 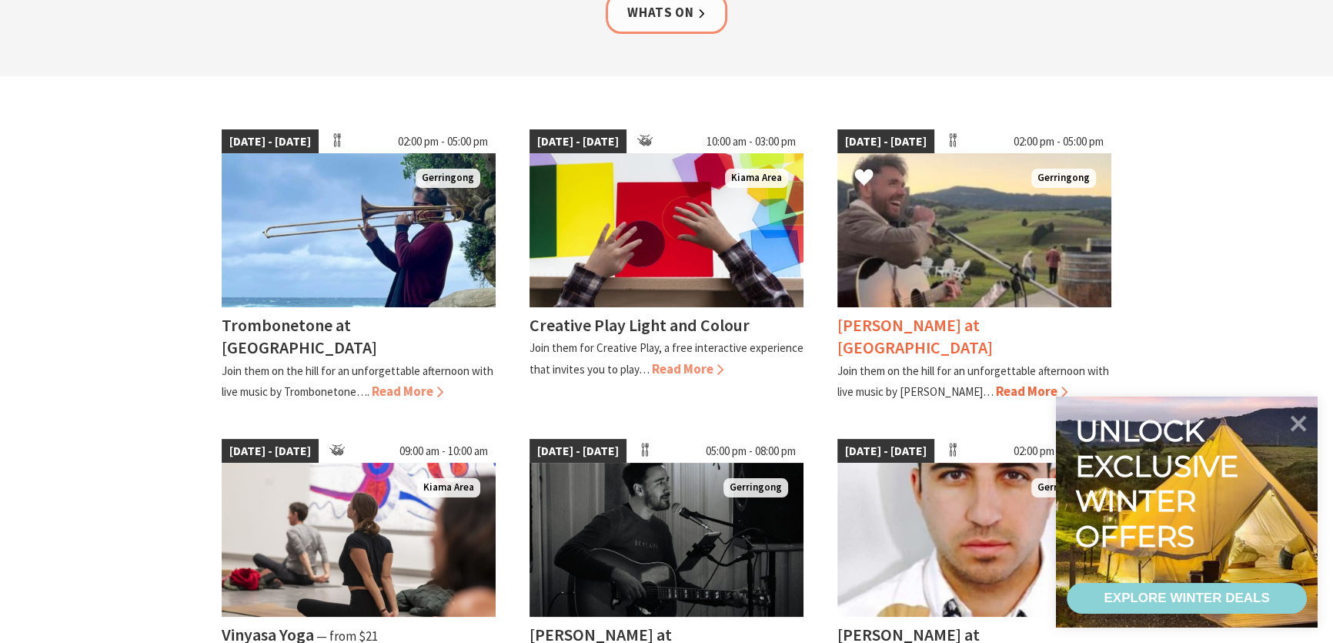 I want to click on a: EXPLORE WINTER DEALS, so click(x=1187, y=598).